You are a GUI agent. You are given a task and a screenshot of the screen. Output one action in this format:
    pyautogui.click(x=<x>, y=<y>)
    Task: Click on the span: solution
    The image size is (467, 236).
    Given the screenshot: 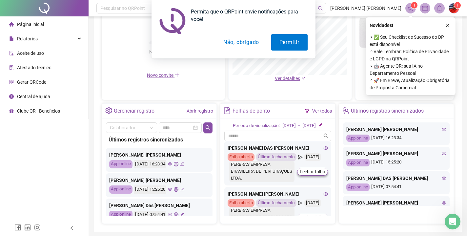 What is the action you would take?
    pyautogui.click(x=11, y=68)
    